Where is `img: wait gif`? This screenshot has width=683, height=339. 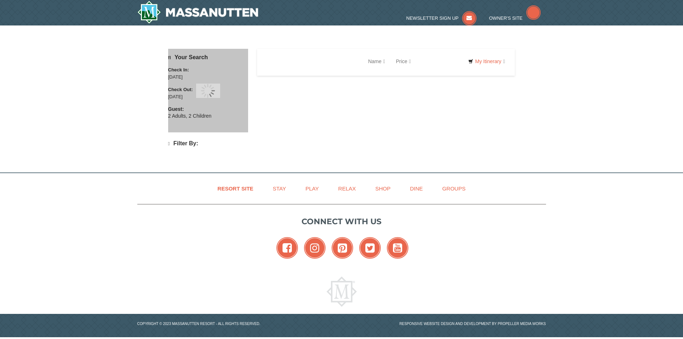 img: wait gif is located at coordinates (208, 91).